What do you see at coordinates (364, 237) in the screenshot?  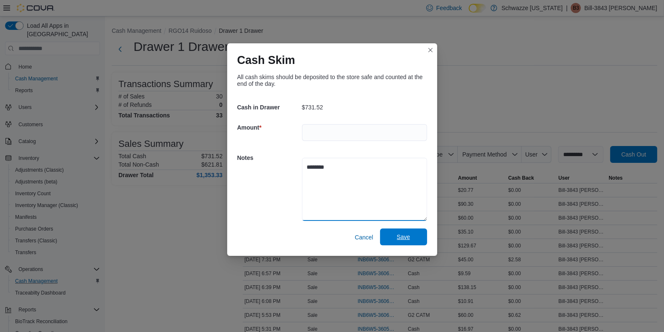 I see `button: Cancel` at bounding box center [364, 237].